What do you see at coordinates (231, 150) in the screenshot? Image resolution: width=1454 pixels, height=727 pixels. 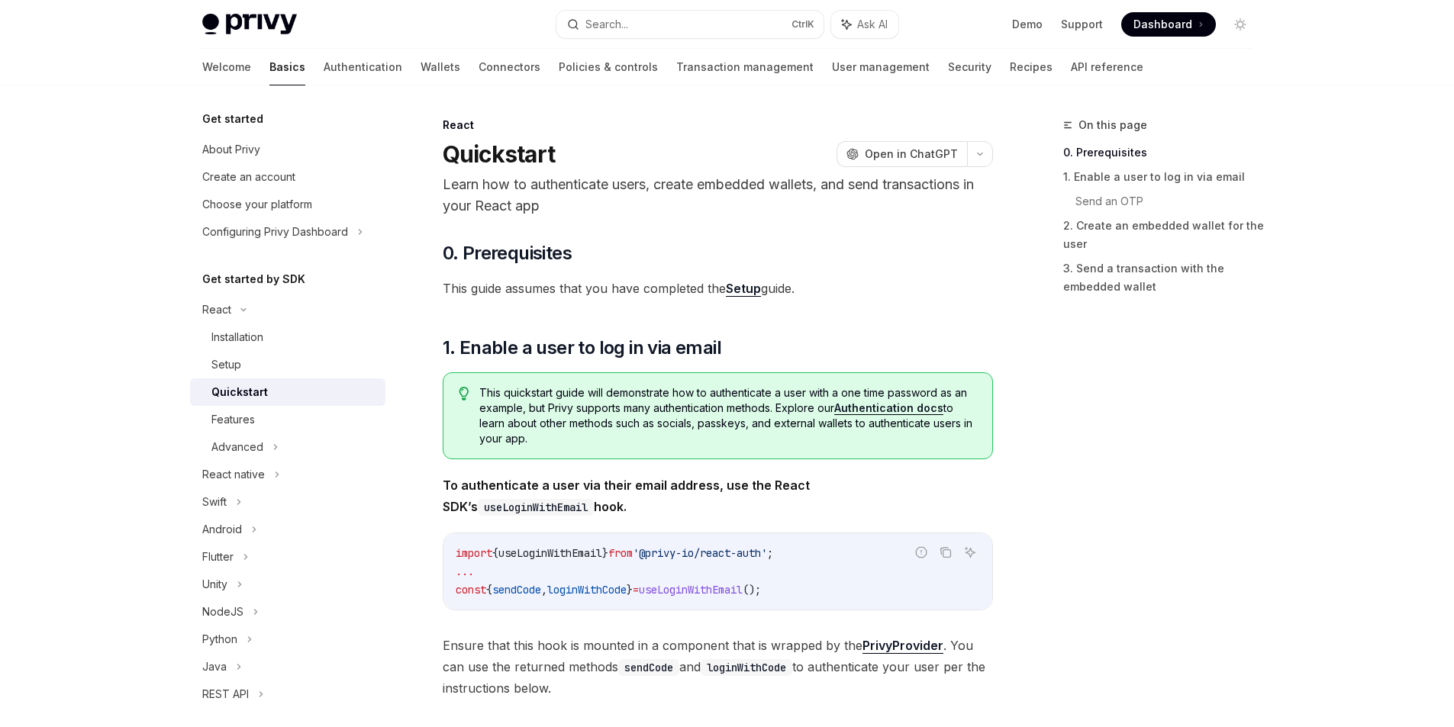 I see `div: About Privy` at bounding box center [231, 150].